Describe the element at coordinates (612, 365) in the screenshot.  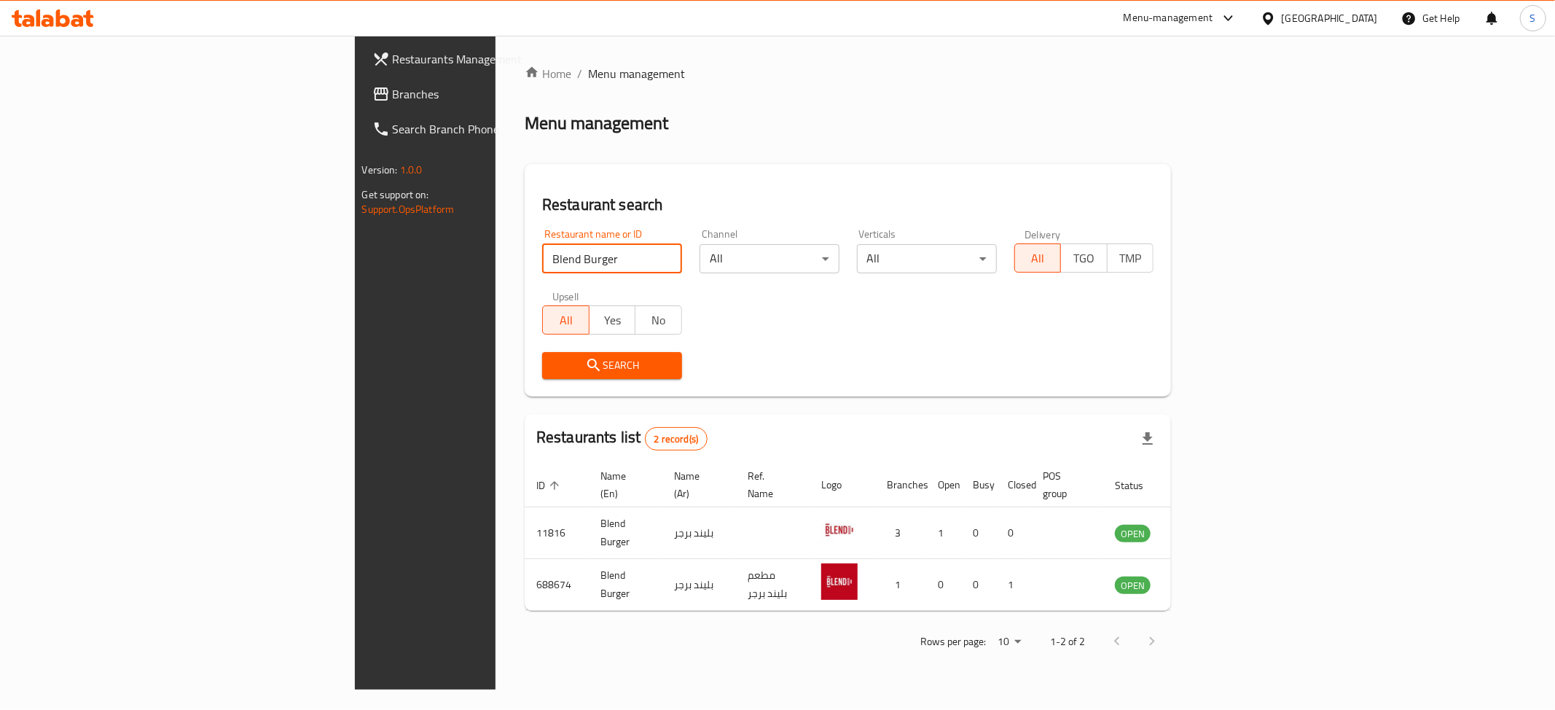
I see `button: Search` at that location.